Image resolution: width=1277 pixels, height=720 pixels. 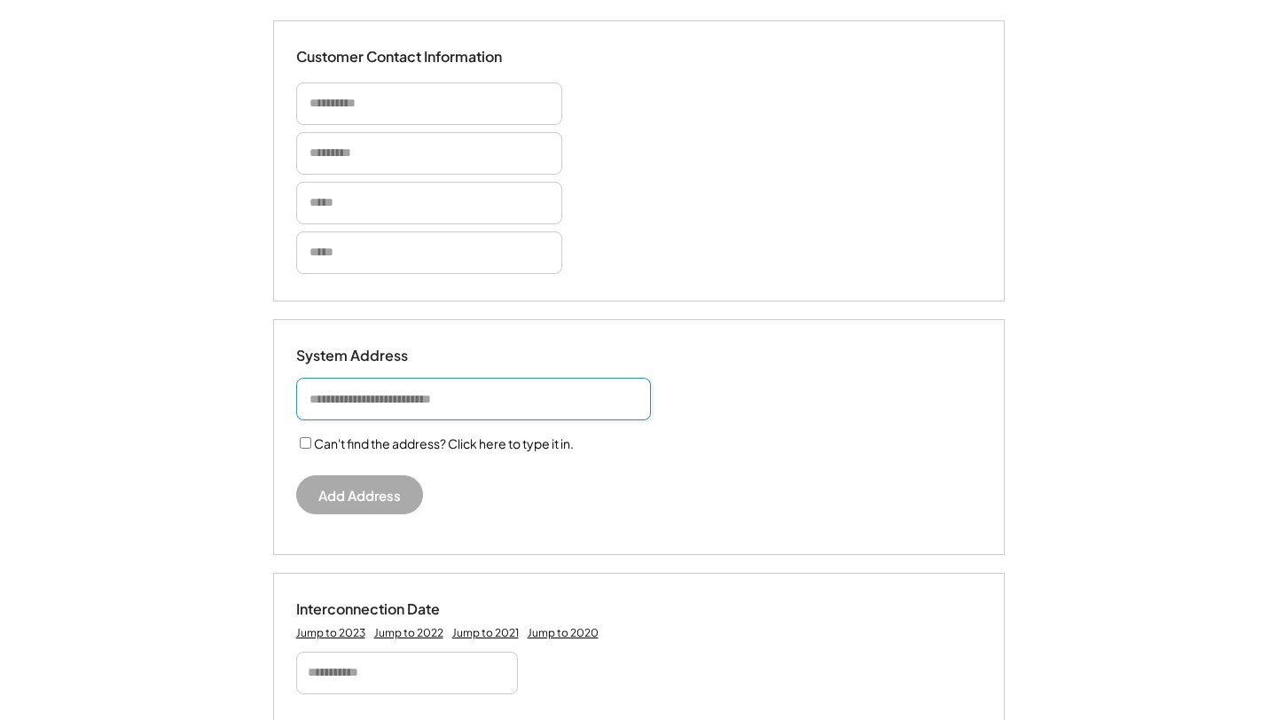 What do you see at coordinates (485, 633) in the screenshot?
I see `div: Jump to 2021` at bounding box center [485, 633].